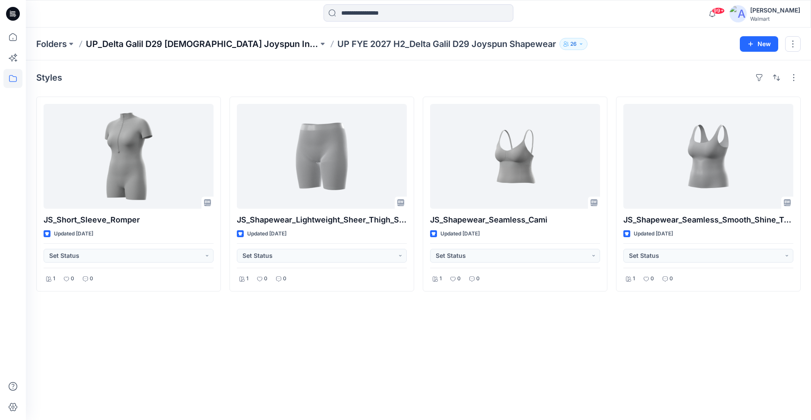 The width and height of the screenshot is (811, 420). Describe the element at coordinates (759, 44) in the screenshot. I see `button: New` at that location.